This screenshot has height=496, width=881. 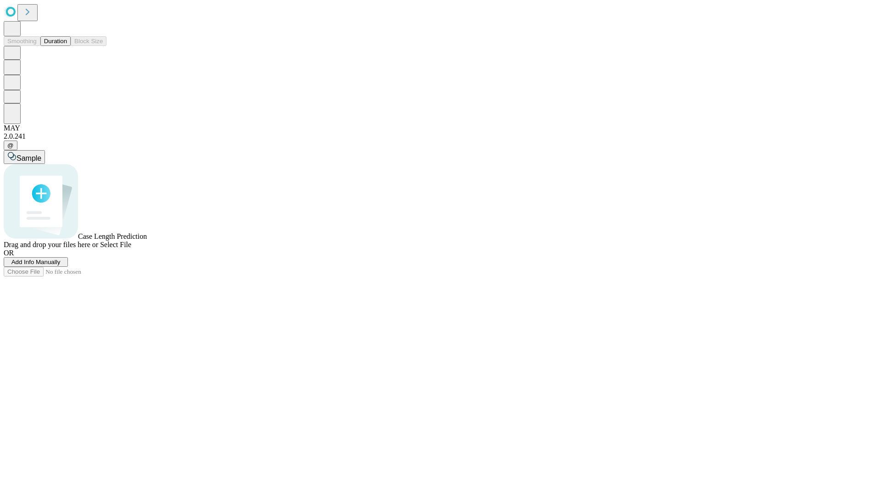 I want to click on span: OR, so click(x=9, y=252).